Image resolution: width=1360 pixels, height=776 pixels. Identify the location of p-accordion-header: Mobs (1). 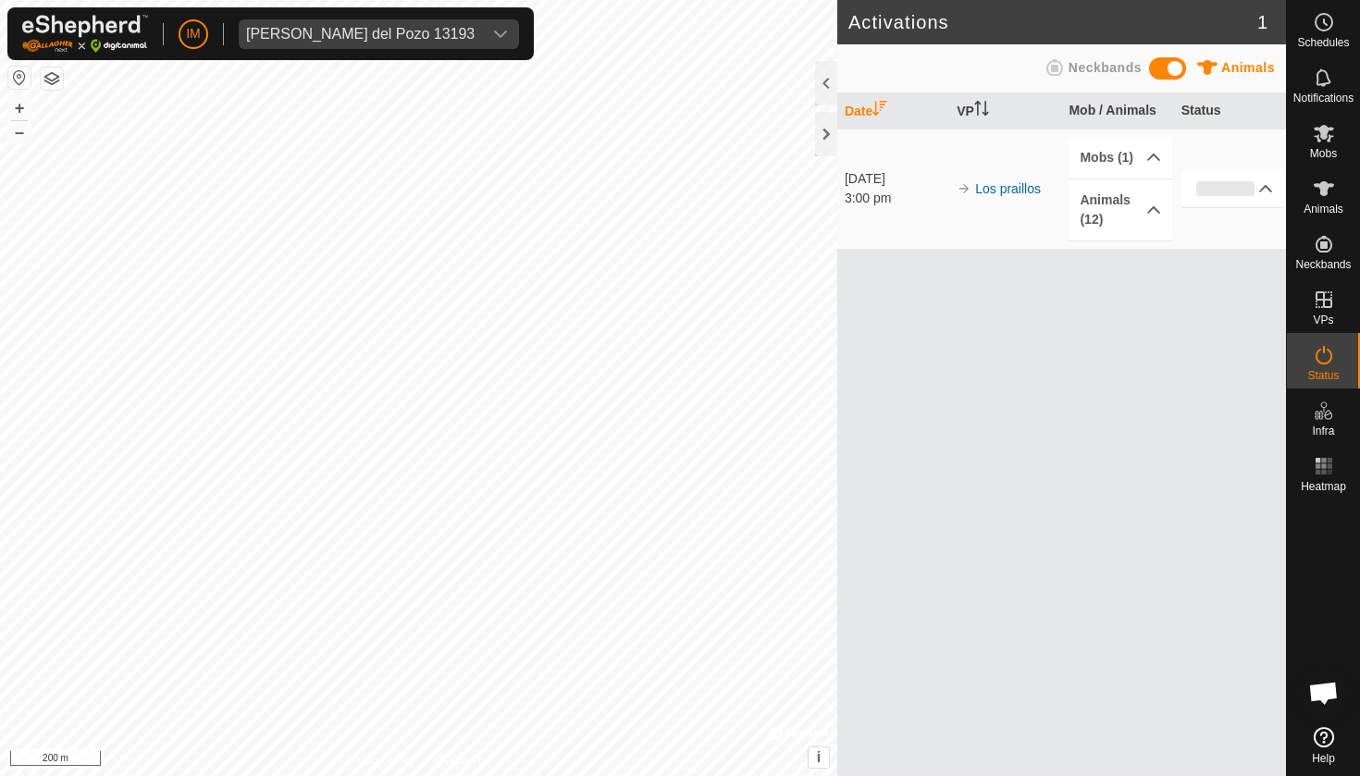
(1120, 157).